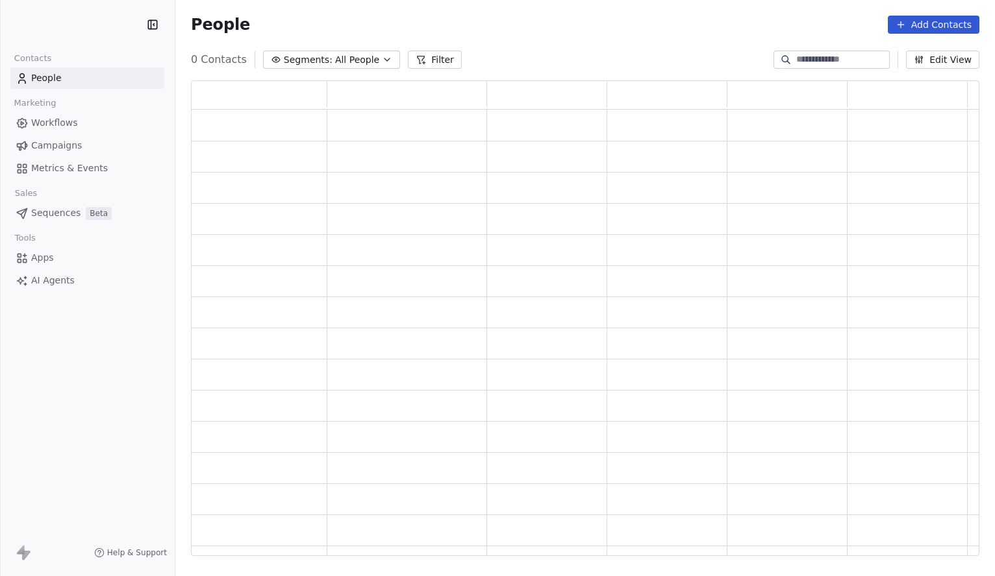 The image size is (995, 576). Describe the element at coordinates (357, 60) in the screenshot. I see `span: All People` at that location.